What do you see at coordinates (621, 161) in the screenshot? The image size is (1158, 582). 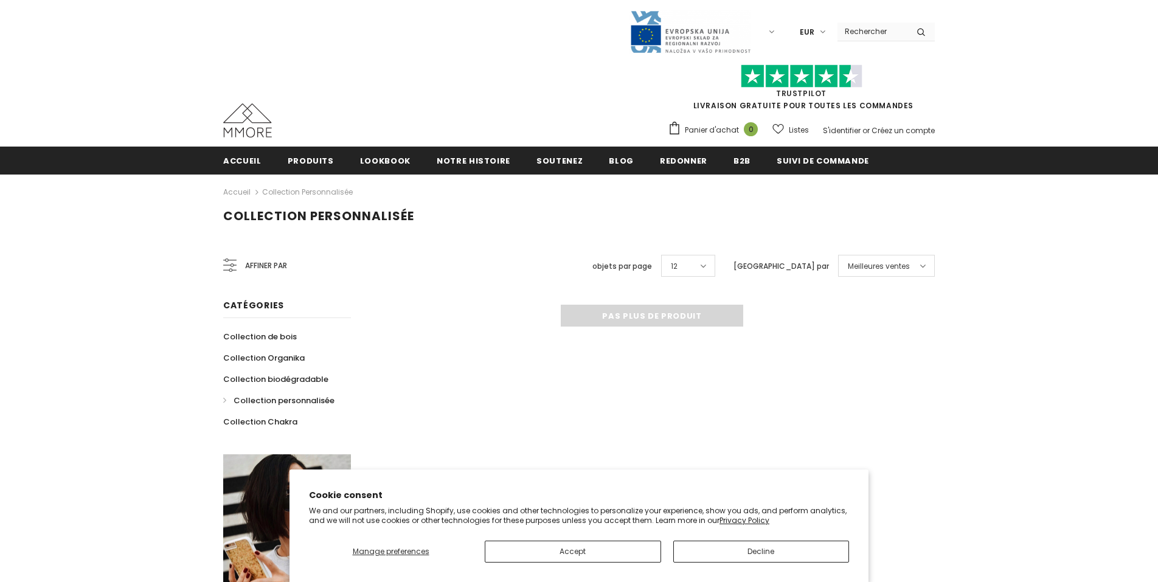 I see `span: Blog` at bounding box center [621, 161].